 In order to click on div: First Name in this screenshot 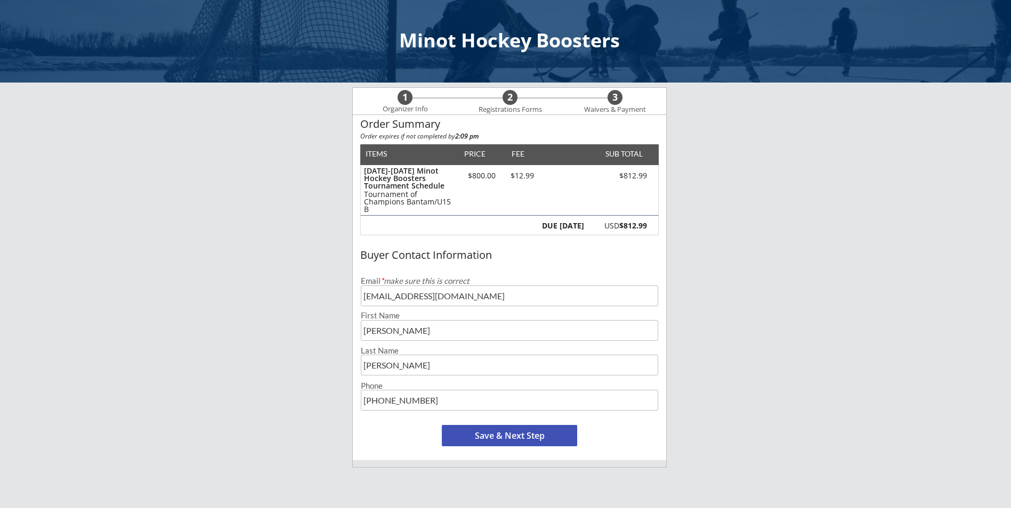, I will do `click(509, 315)`.